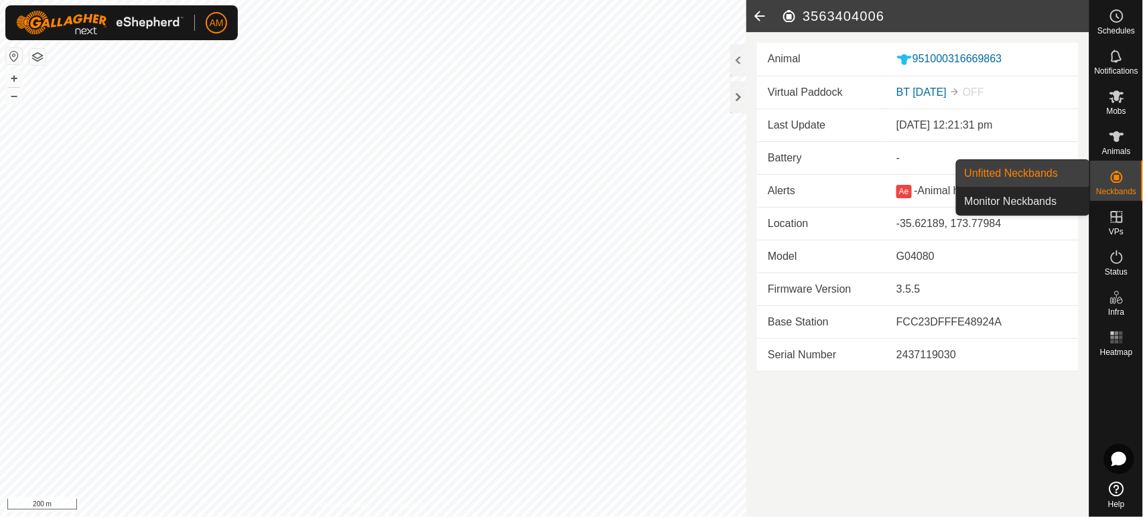  I want to click on div: 2437119030, so click(983, 355).